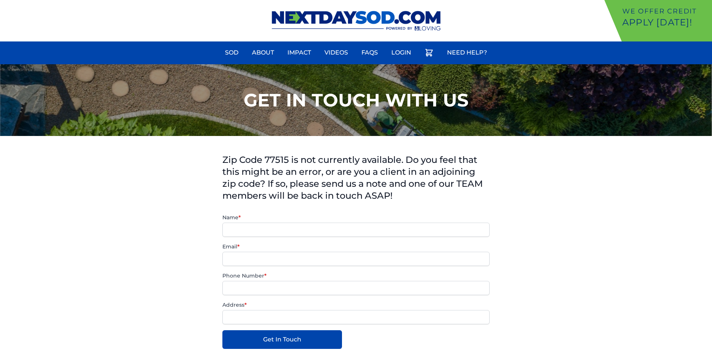 This screenshot has height=353, width=712. I want to click on label: Email, so click(356, 247).